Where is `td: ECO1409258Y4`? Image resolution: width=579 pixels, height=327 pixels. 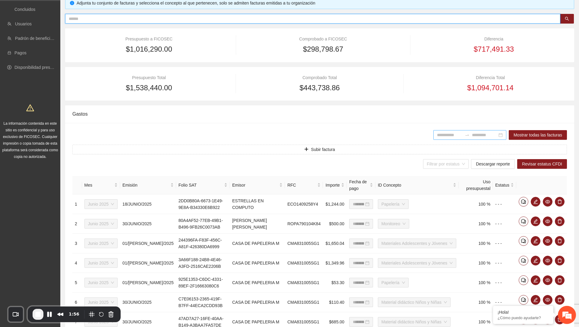
td: ECO1409258Y4 is located at coordinates (304, 204).